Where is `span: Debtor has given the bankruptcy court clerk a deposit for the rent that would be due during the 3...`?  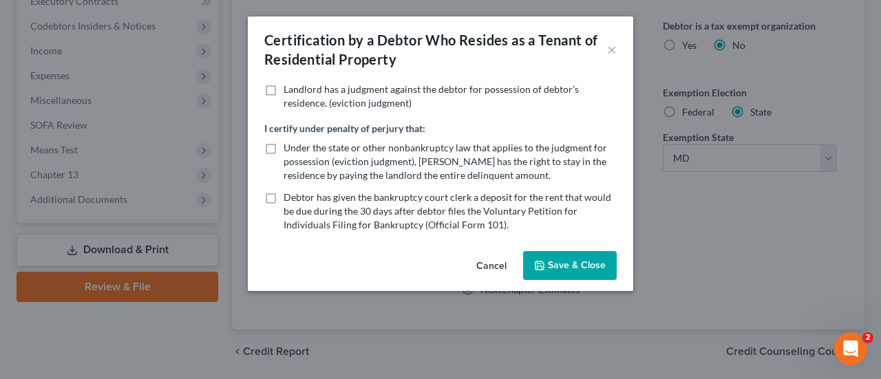 span: Debtor has given the bankruptcy court clerk a deposit for the rent that would be due during the 3... is located at coordinates (448, 211).